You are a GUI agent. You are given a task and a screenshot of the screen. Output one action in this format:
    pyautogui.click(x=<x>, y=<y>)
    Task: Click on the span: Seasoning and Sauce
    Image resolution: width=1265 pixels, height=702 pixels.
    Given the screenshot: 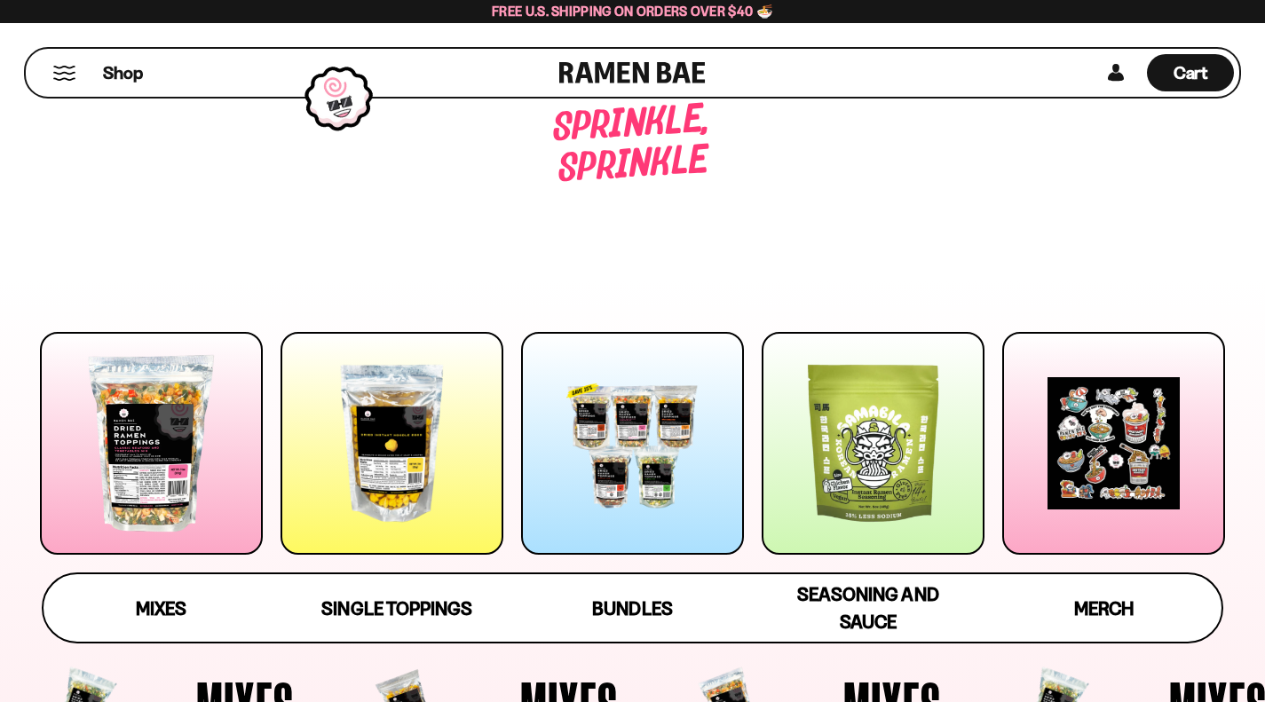 What is the action you would take?
    pyautogui.click(x=868, y=608)
    